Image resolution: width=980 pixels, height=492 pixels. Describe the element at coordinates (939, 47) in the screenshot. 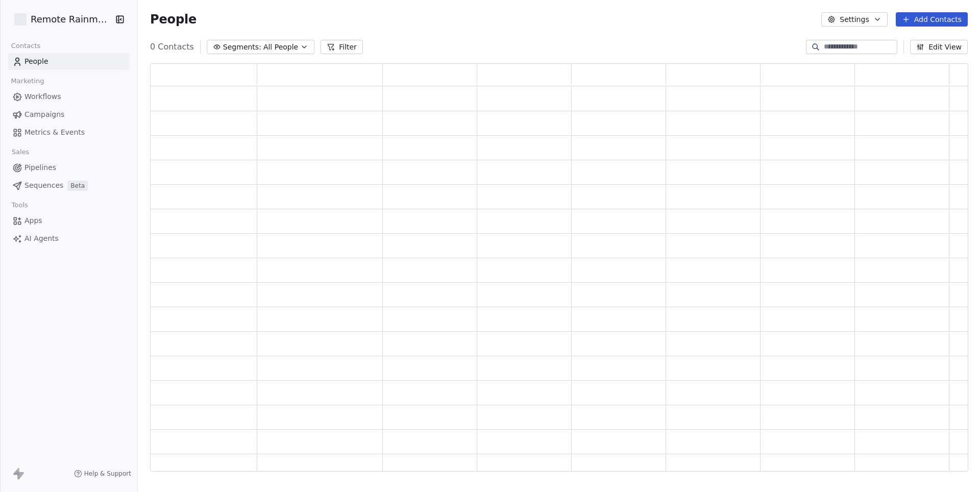

I see `button: Edit View` at that location.